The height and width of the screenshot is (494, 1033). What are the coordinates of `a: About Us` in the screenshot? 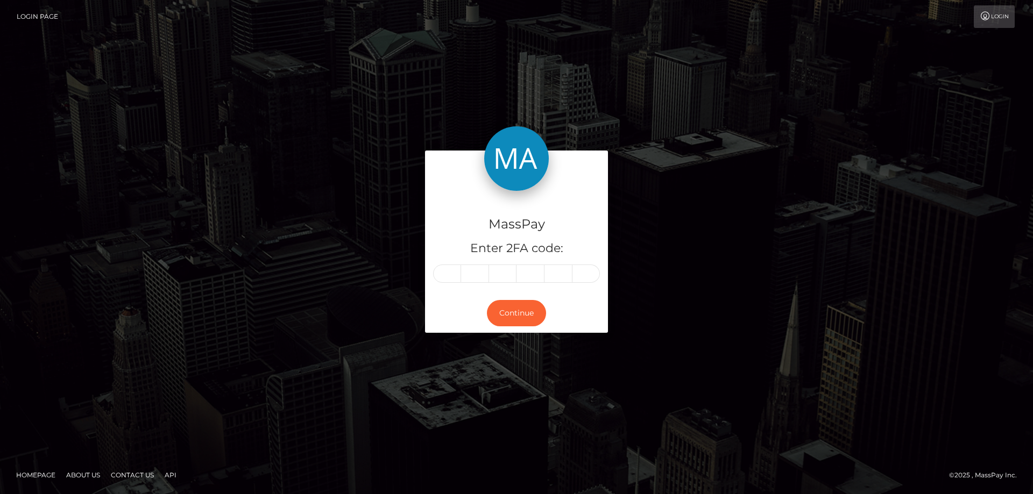 It's located at (83, 475).